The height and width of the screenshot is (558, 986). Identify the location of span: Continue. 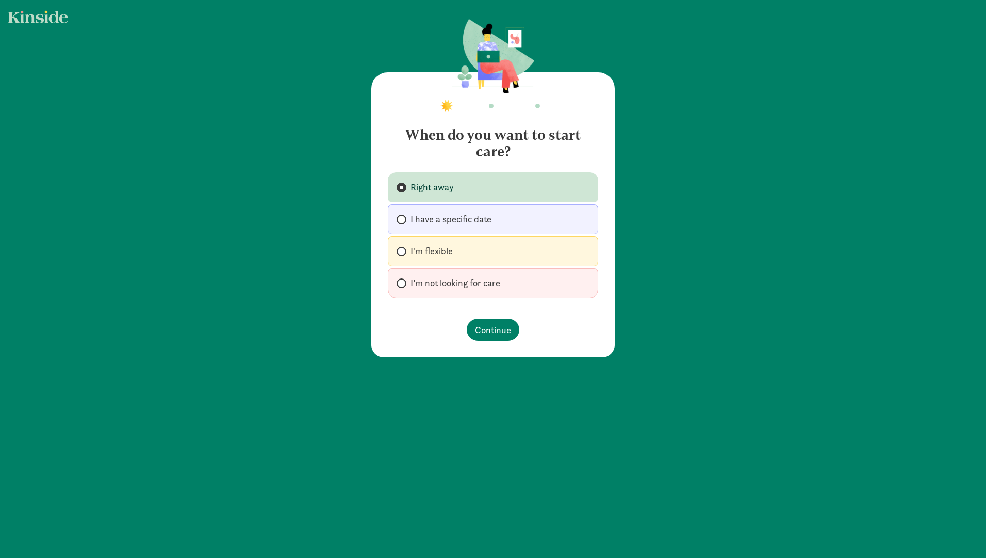
(493, 330).